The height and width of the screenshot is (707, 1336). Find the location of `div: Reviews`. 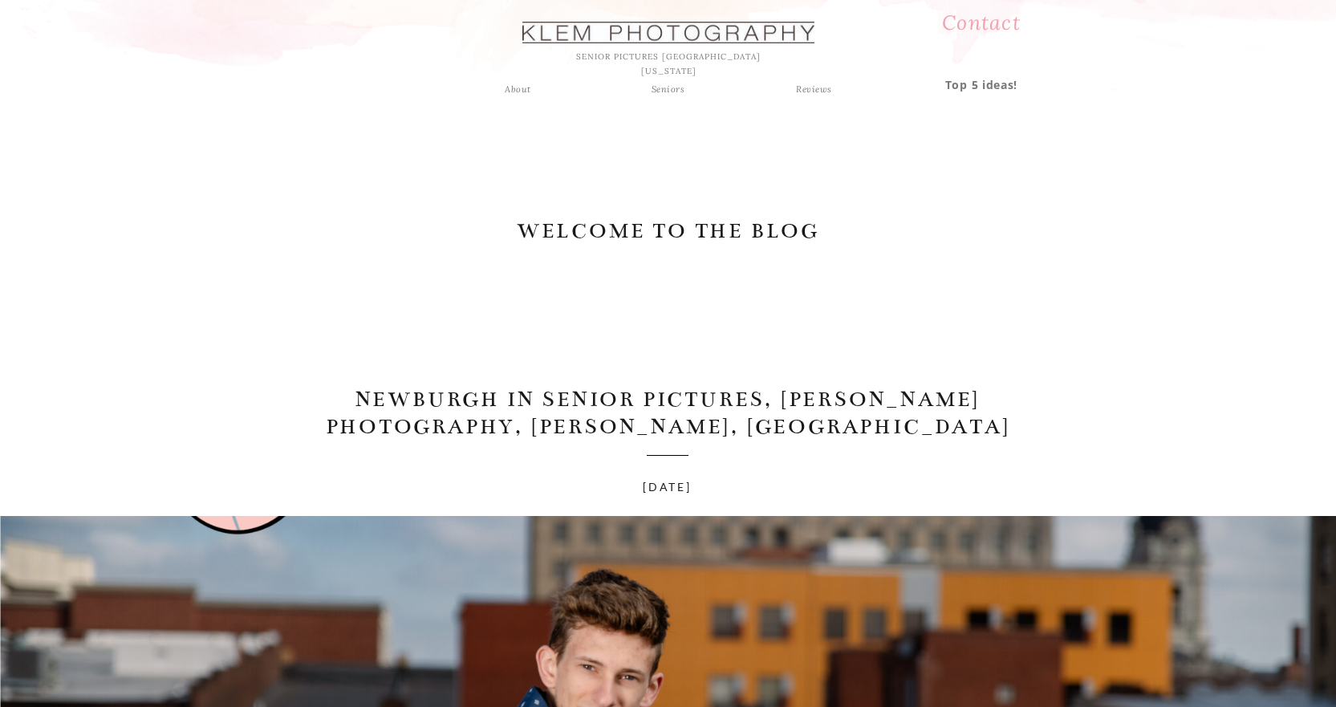

div: Reviews is located at coordinates (815, 89).